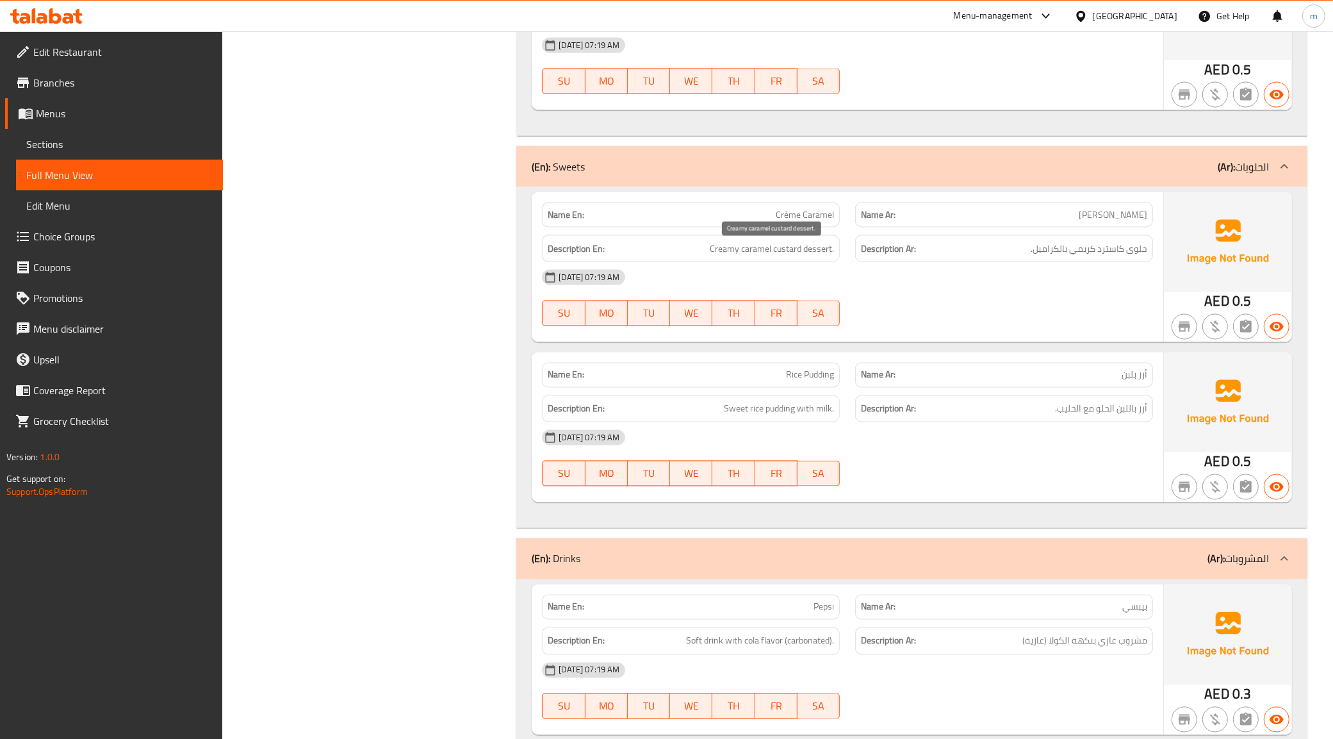 The height and width of the screenshot is (739, 1333). I want to click on span: Edit Menu, so click(119, 206).